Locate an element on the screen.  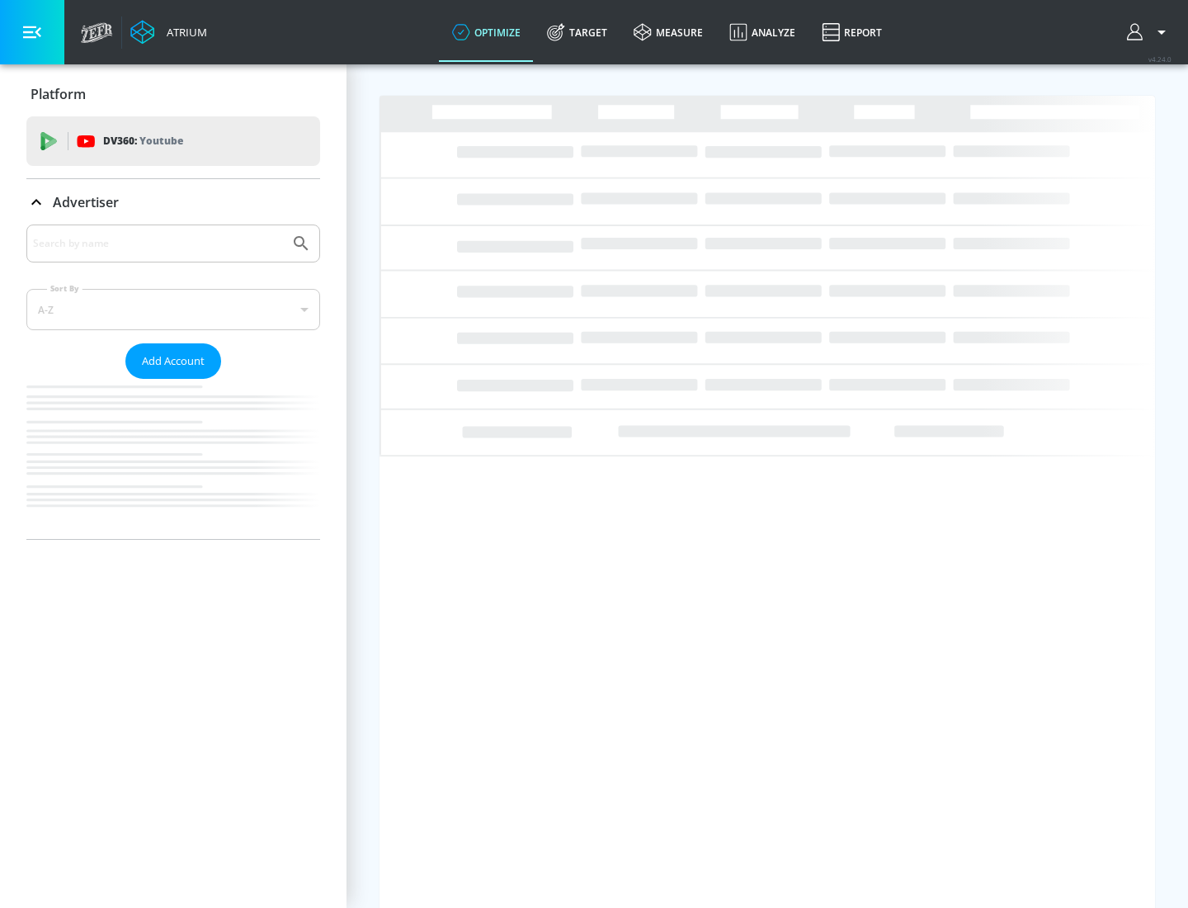
span: v 4.24.0 is located at coordinates (1160, 59).